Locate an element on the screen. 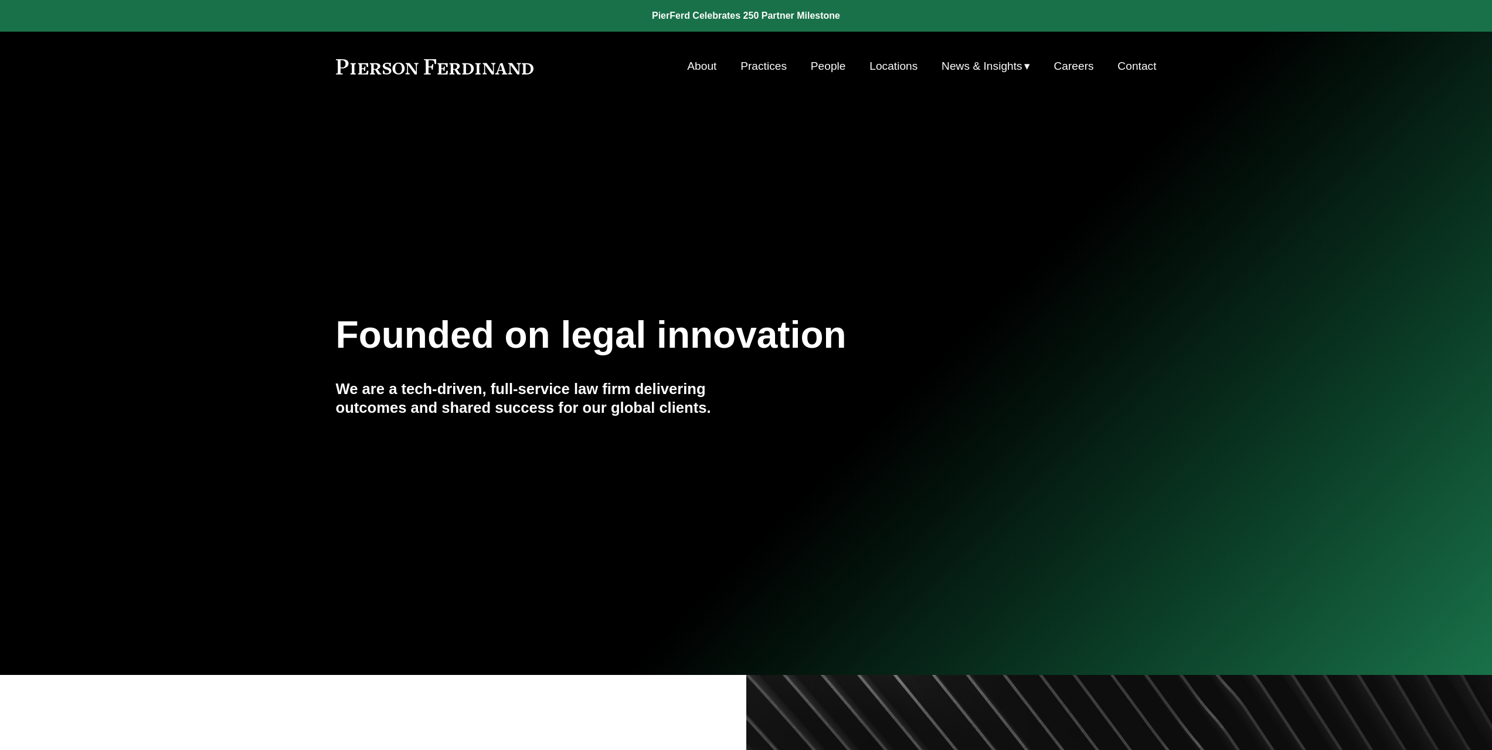  a: Careers is located at coordinates (1074, 66).